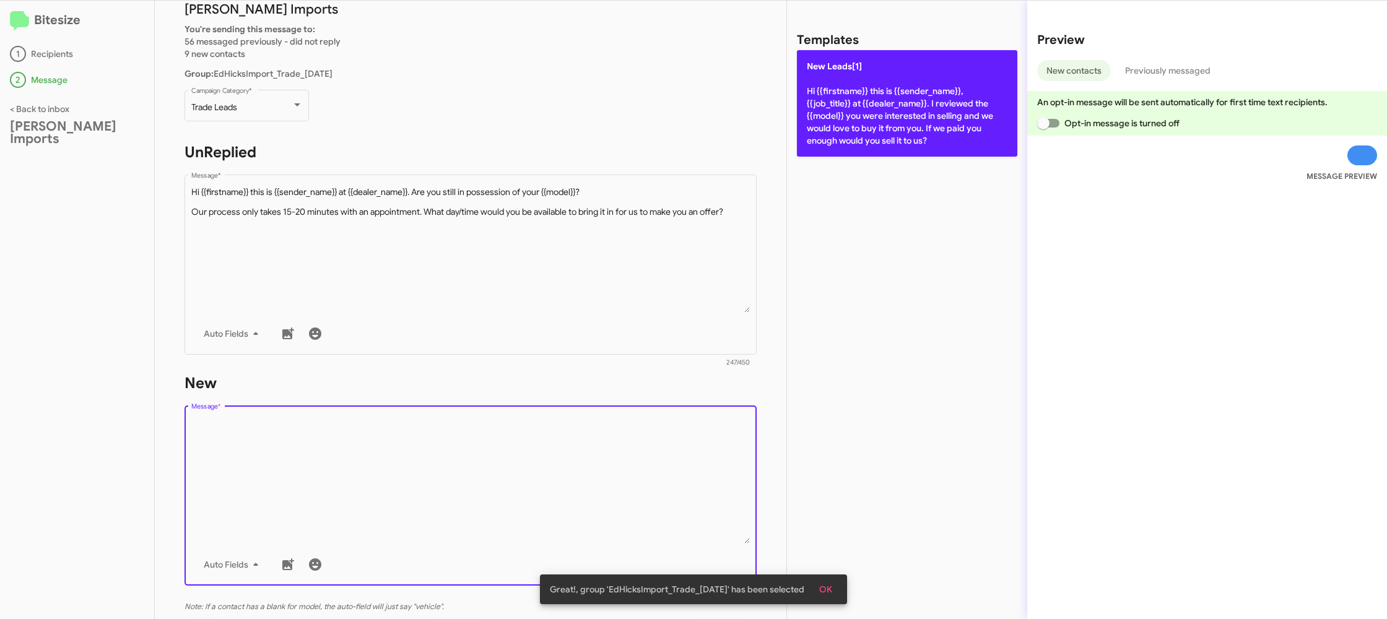 Image resolution: width=1387 pixels, height=619 pixels. What do you see at coordinates (314, 607) in the screenshot?
I see `i: Note: If a contact has a blank for model, the auto-field will just say "vehicle".` at bounding box center [314, 607].